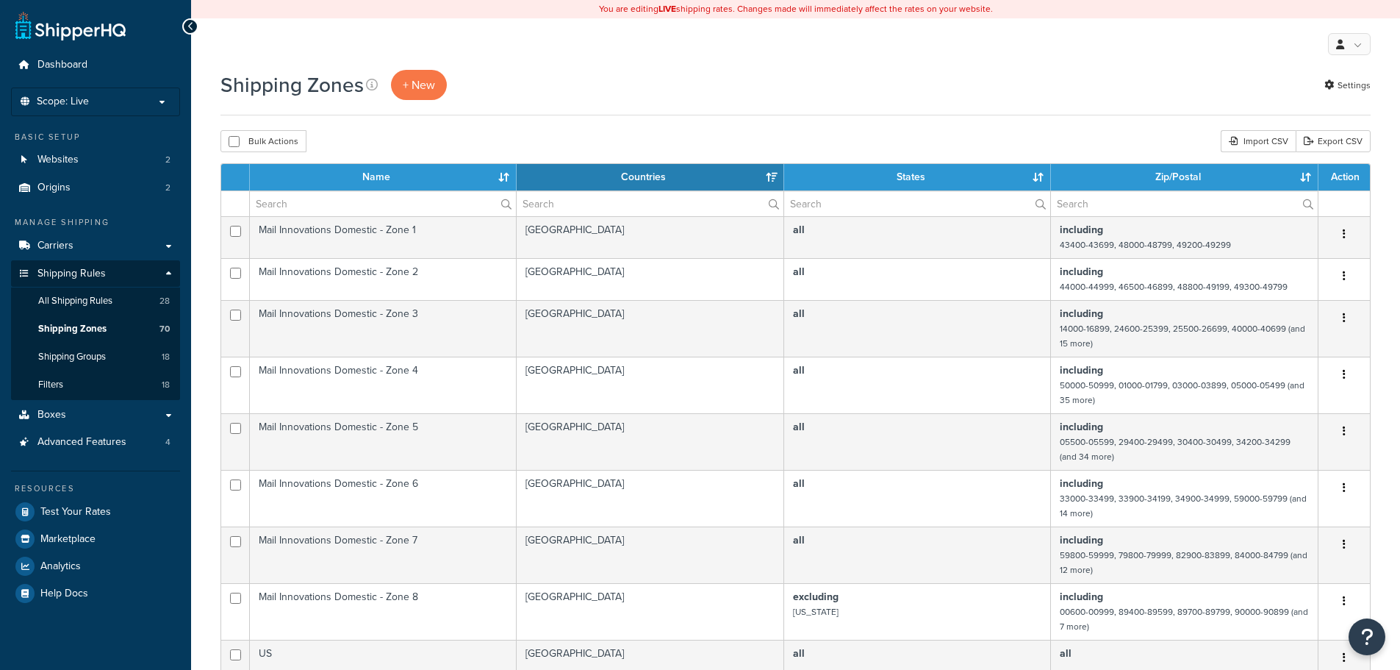 This screenshot has width=1400, height=670. Describe the element at coordinates (96, 566) in the screenshot. I see `li: Analytics` at that location.